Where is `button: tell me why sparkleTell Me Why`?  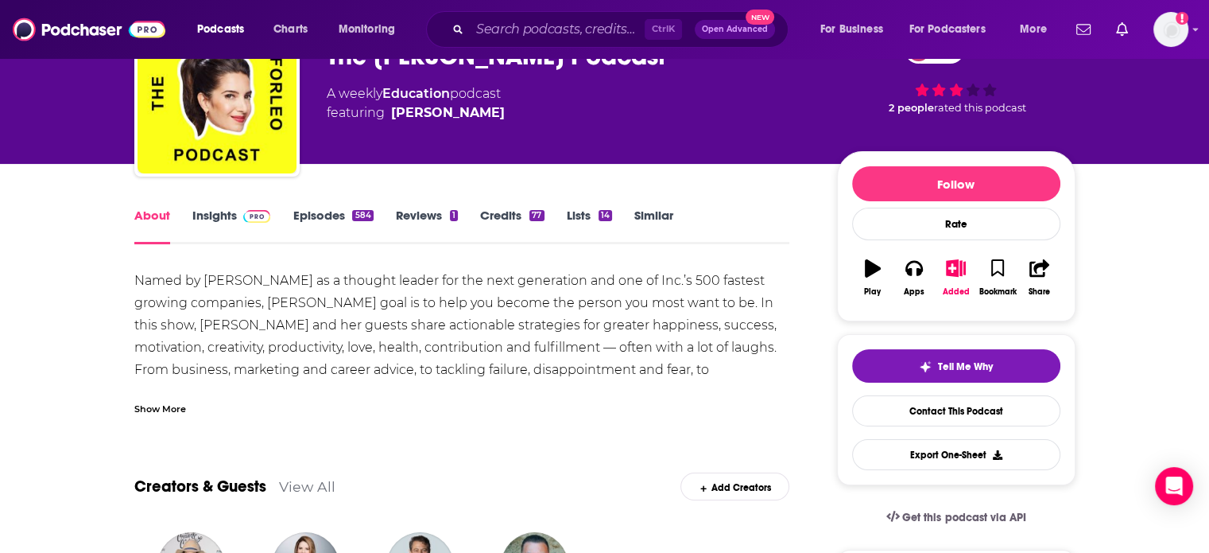
button: tell me why sparkleTell Me Why is located at coordinates (956, 366).